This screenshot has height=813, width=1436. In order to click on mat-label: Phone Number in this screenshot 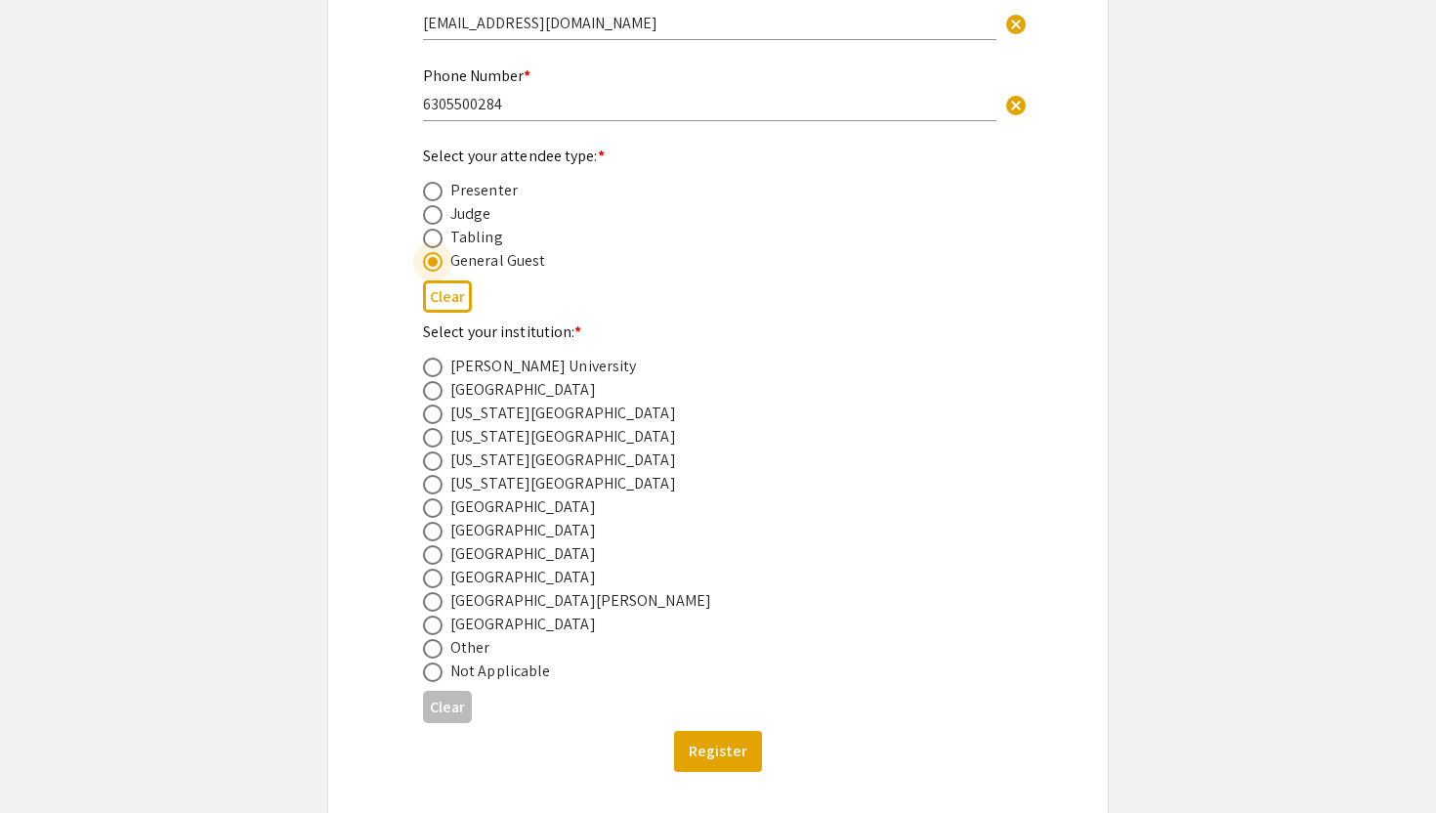, I will do `click(477, 75)`.